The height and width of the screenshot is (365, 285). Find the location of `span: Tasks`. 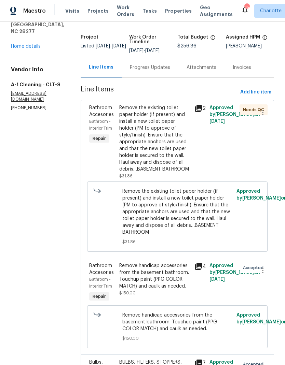

span: Tasks is located at coordinates (150, 11).